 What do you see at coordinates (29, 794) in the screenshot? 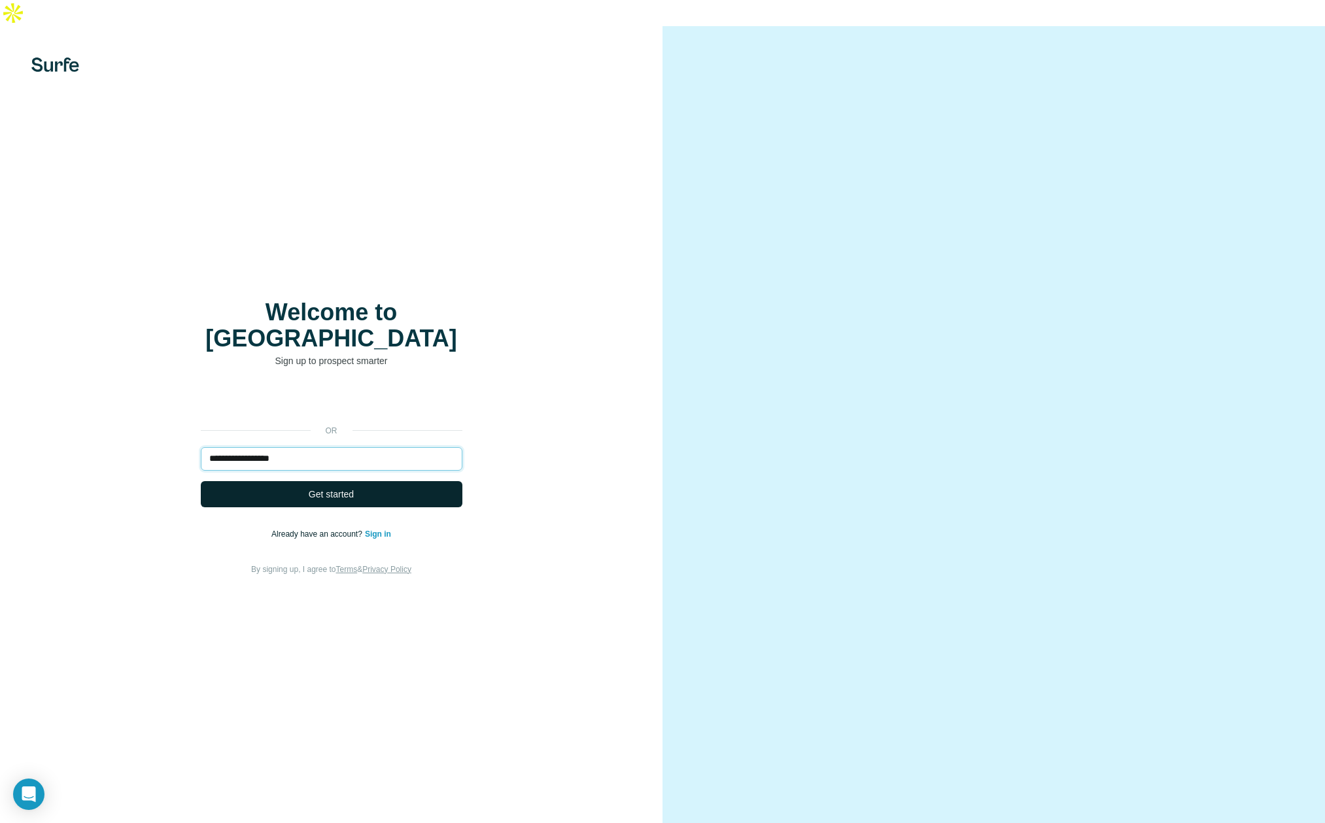
I see `div: Open Intercom Messenger` at bounding box center [29, 794].